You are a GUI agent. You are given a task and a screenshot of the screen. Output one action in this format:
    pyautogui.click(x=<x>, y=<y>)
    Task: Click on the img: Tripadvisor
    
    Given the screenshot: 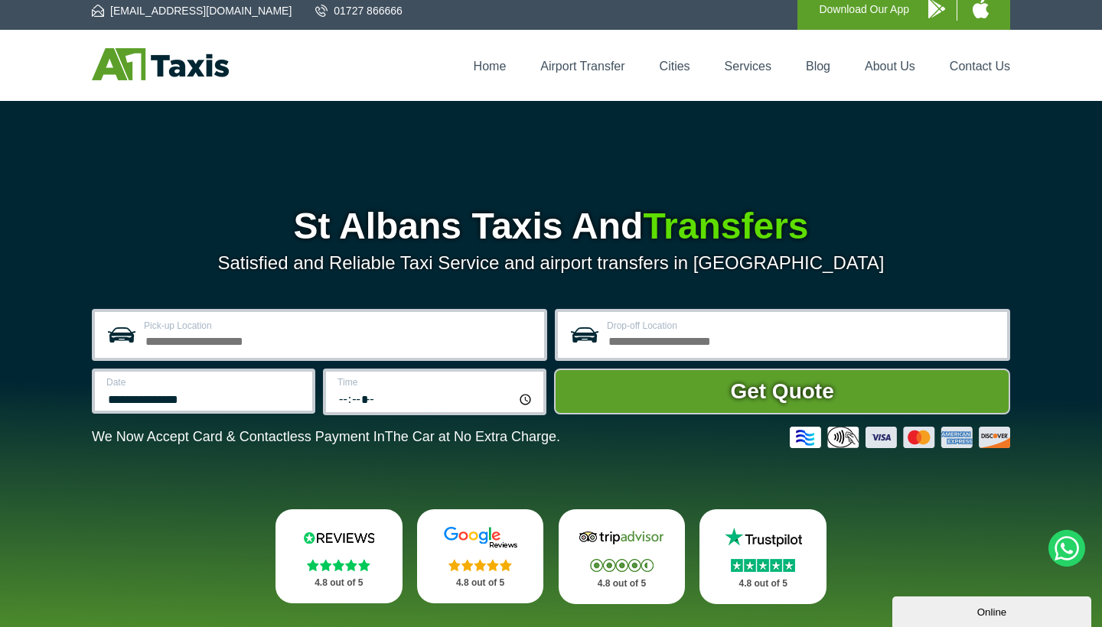 What is the action you would take?
    pyautogui.click(x=621, y=538)
    